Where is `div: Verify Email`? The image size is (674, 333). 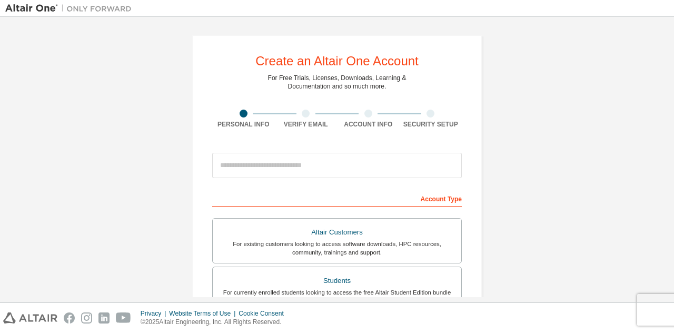
div: Verify Email is located at coordinates (306, 124).